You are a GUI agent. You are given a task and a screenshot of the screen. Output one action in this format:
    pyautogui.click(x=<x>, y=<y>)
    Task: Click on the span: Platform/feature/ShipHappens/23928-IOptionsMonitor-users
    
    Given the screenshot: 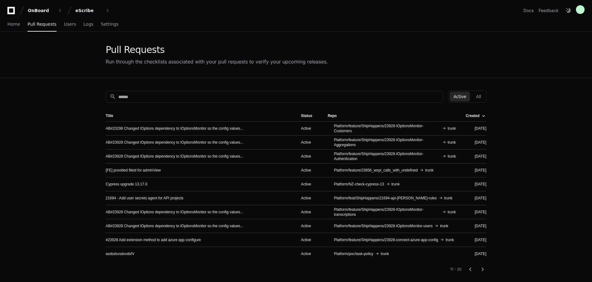 What is the action you would take?
    pyautogui.click(x=384, y=226)
    